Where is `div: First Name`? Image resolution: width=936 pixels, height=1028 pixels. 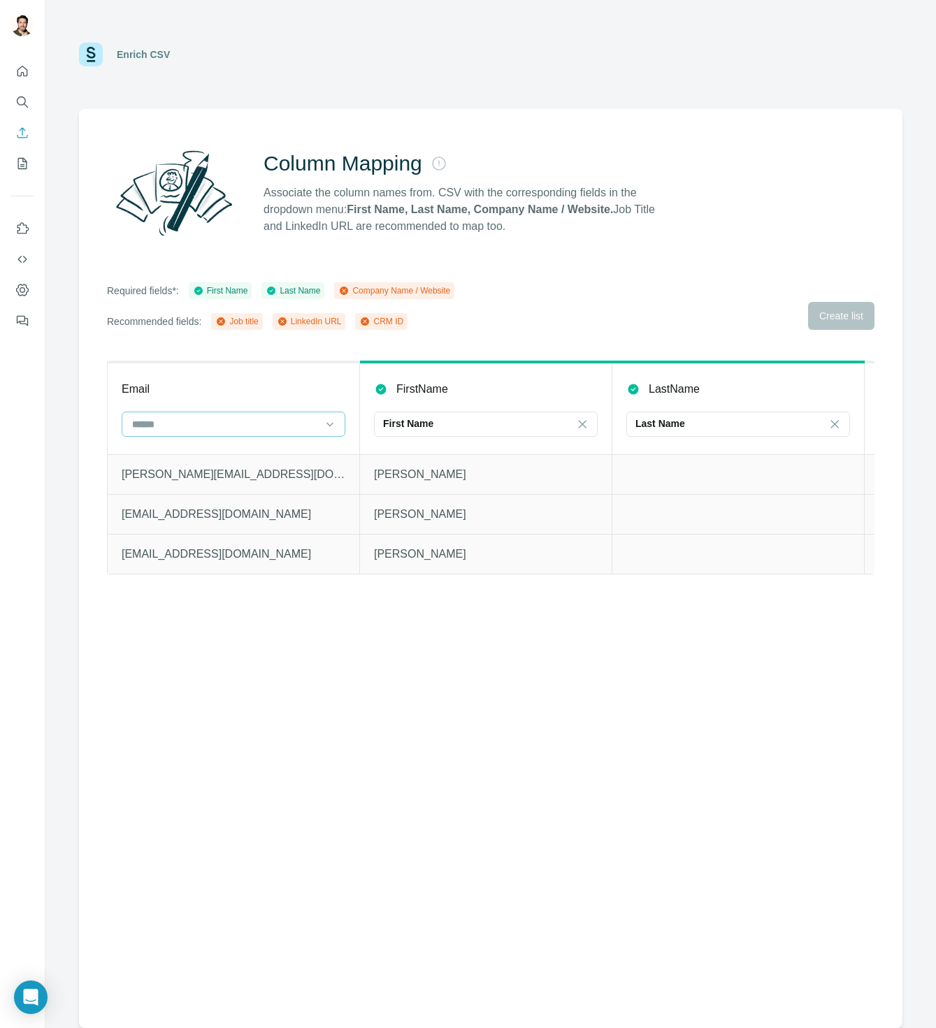 div: First Name is located at coordinates (220, 291).